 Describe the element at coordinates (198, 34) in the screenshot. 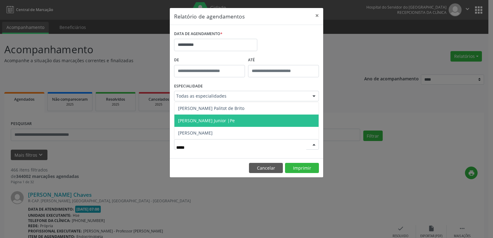

I see `label: DATA DE AGENDAMENTO` at that location.